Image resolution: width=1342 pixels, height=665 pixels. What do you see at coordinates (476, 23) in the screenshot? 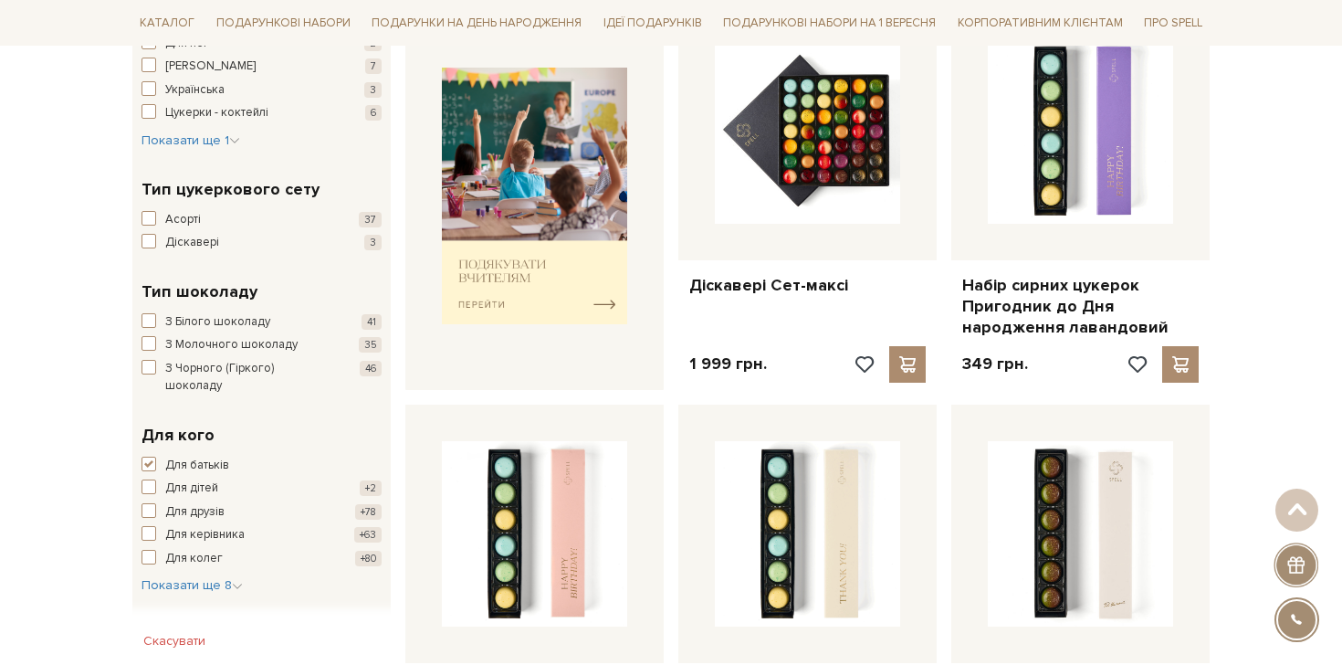
I see `a: Подарунки на День народження` at bounding box center [476, 23].